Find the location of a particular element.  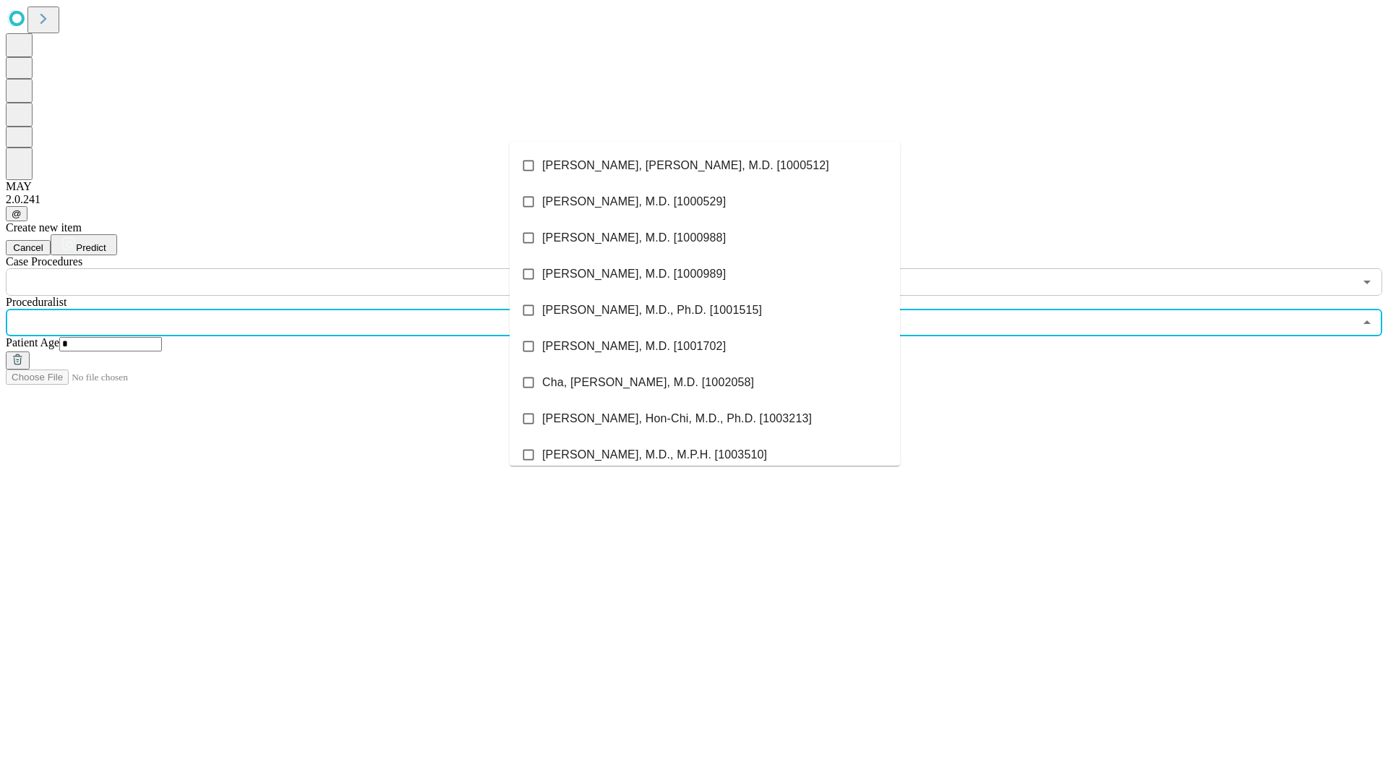

span: Create new item is located at coordinates (43, 227).